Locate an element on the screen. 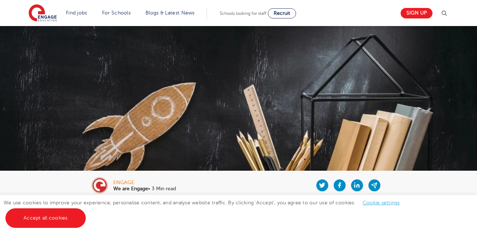  span: Schools looking for staff is located at coordinates (243, 13).